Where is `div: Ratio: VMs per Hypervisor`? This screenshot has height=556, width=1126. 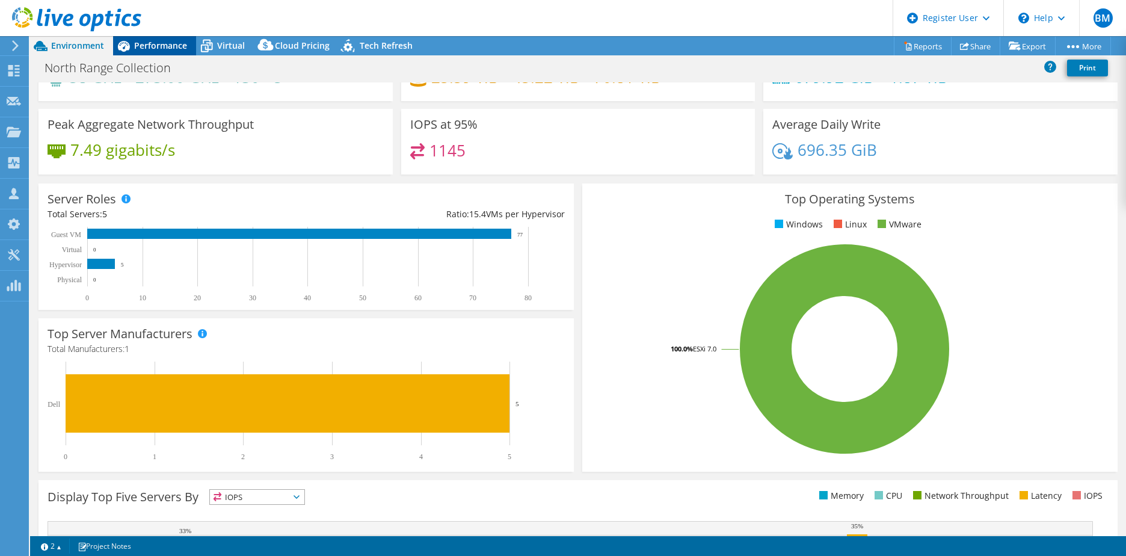 div: Ratio: VMs per Hypervisor is located at coordinates (436, 214).